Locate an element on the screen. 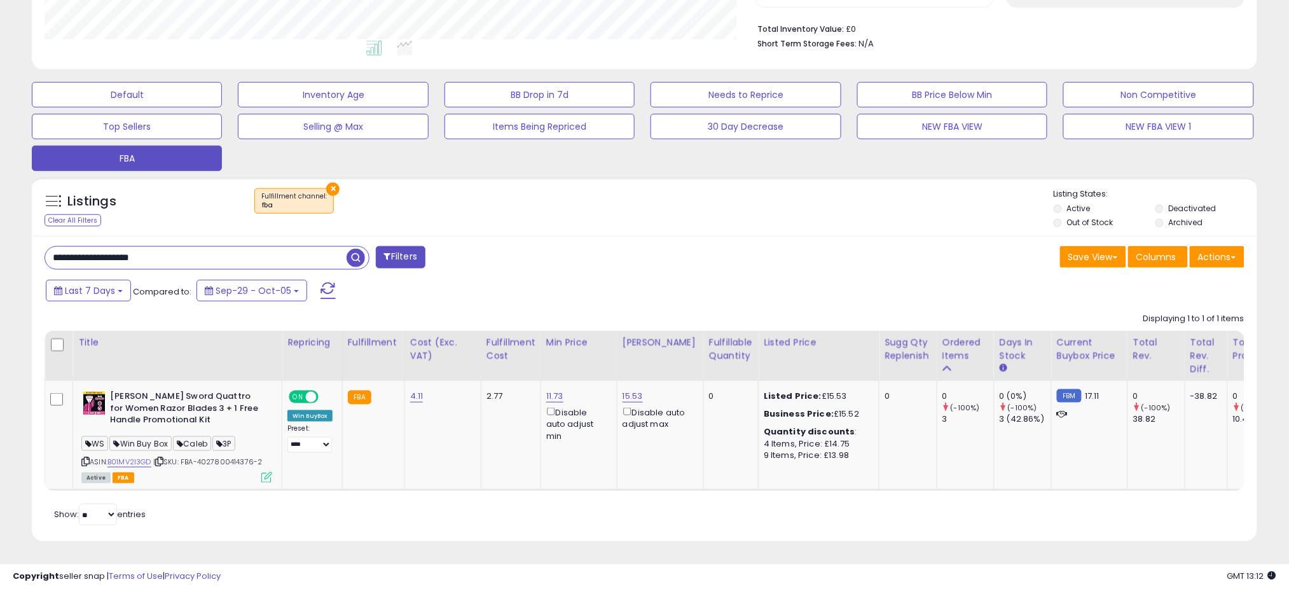  label: Active is located at coordinates (1078, 208).